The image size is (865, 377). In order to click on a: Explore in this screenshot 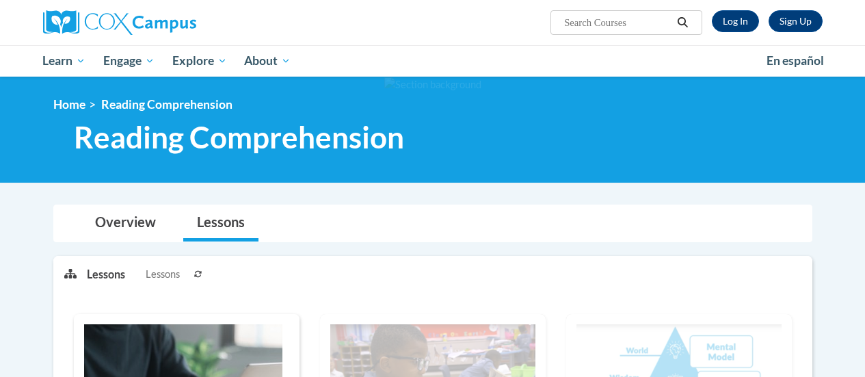, I will do `click(200, 61)`.